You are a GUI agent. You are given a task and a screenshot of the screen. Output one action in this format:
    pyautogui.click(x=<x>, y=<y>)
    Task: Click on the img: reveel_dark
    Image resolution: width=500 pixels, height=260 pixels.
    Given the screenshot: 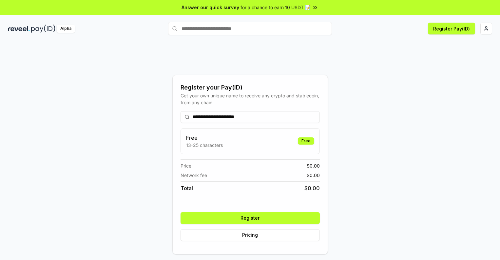 What is the action you would take?
    pyautogui.click(x=19, y=29)
    